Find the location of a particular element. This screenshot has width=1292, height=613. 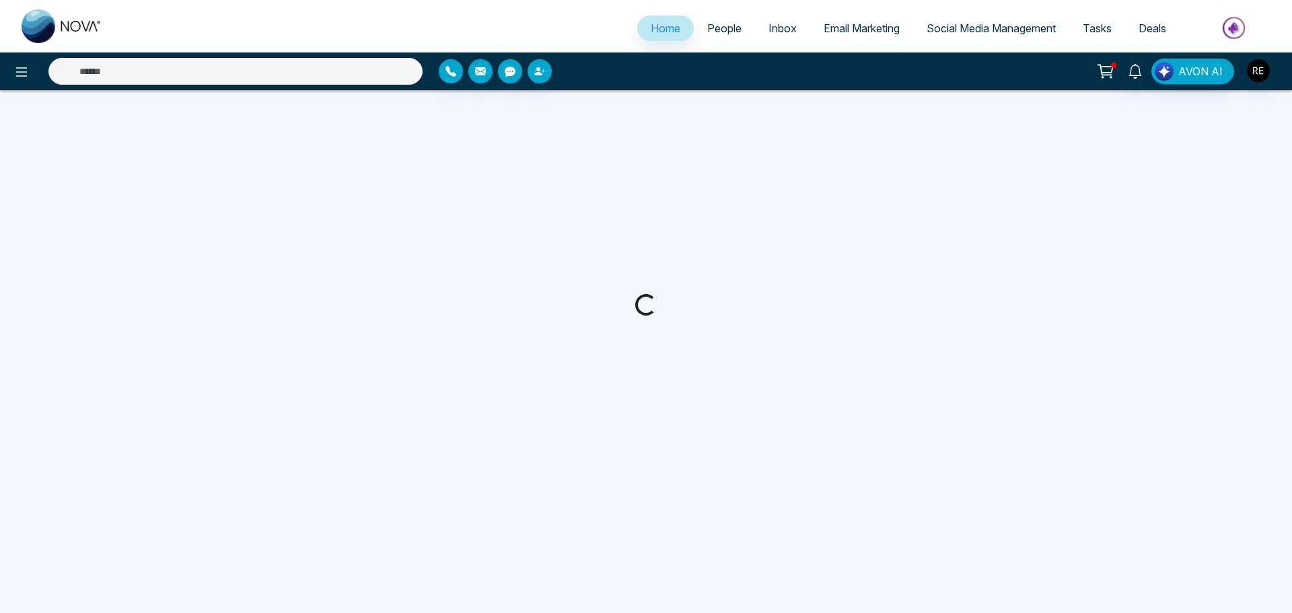

span: Social Media Management is located at coordinates (991, 28).